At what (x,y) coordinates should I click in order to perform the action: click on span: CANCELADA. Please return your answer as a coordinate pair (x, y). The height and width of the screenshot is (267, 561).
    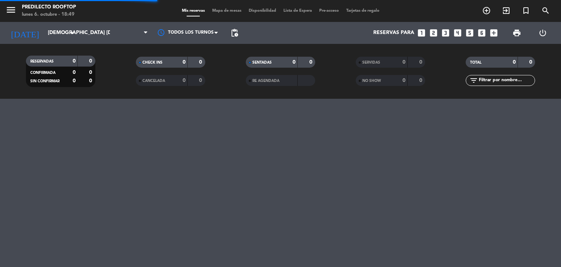
    Looking at the image, I should click on (154, 81).